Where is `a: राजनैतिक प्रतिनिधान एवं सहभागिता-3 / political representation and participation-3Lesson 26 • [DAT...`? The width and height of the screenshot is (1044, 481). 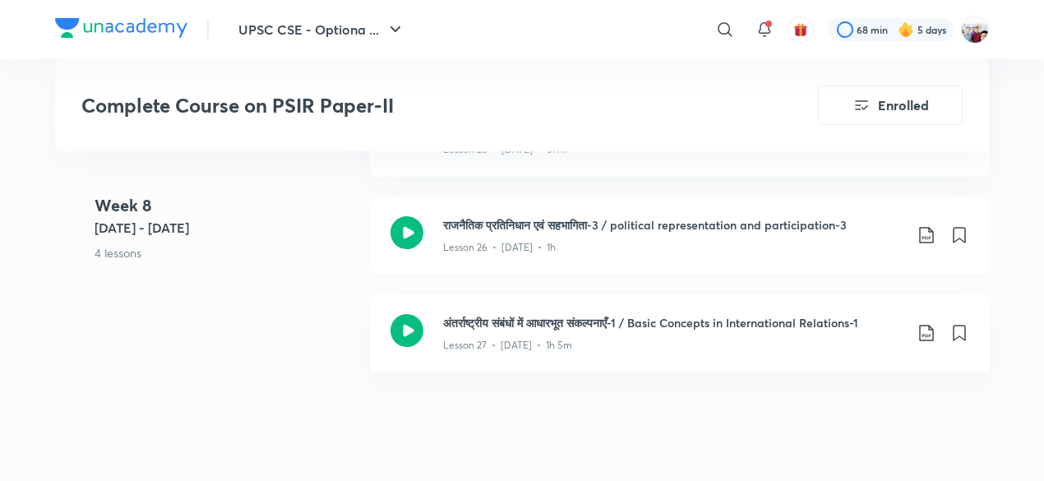 a: राजनैतिक प्रतिनिधान एवं सहभागिता-3 / political representation and participation-3Lesson 26 • [DAT... is located at coordinates (680, 245).